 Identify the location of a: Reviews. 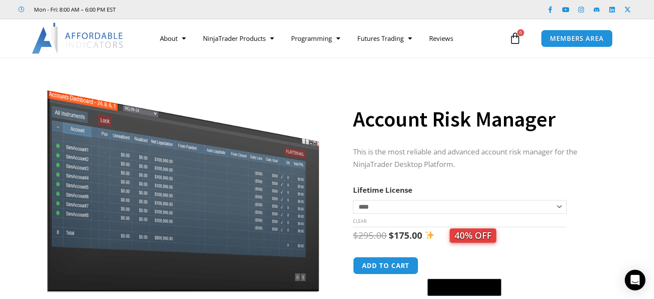
(441, 38).